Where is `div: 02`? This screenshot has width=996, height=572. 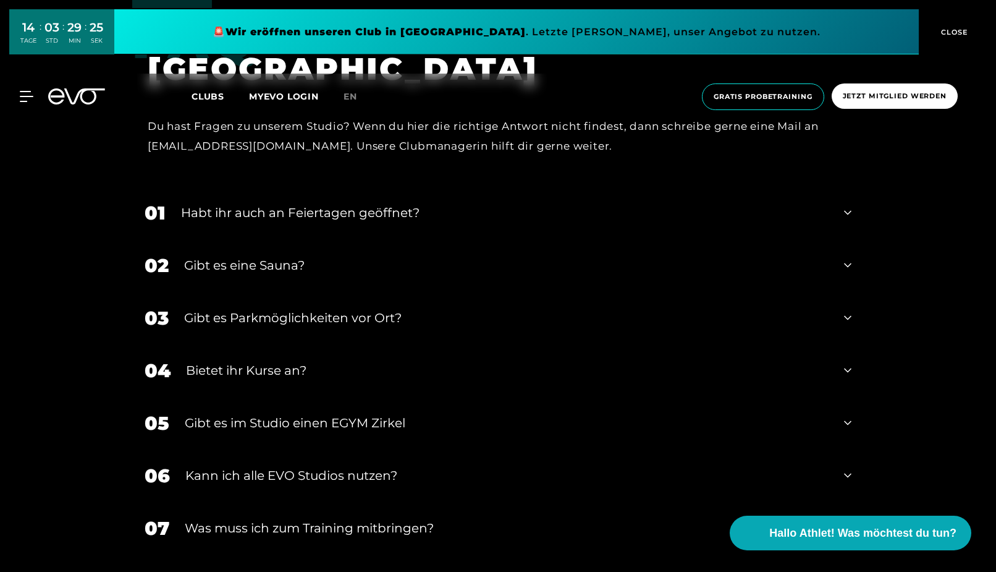 div: 02 is located at coordinates (156, 265).